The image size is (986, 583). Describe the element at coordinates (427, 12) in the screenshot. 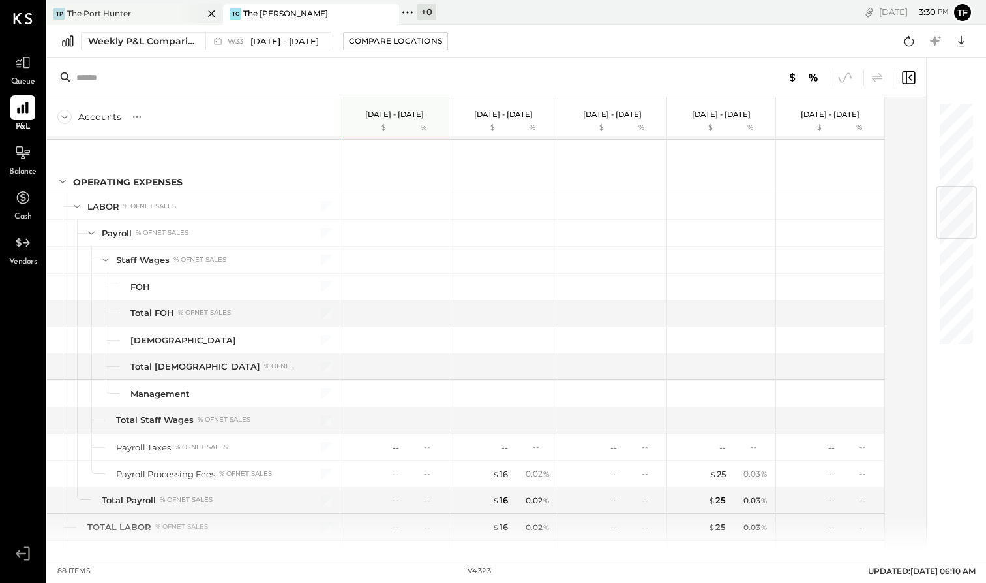

I see `div: + 0` at that location.